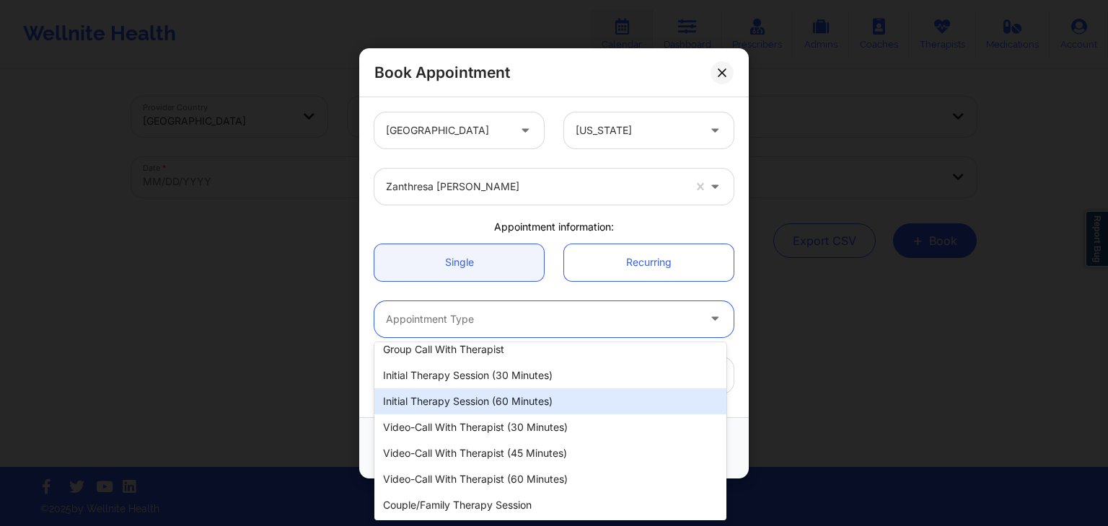  I want to click on div: Initial Therapy Session (30 minutes), so click(550, 376).